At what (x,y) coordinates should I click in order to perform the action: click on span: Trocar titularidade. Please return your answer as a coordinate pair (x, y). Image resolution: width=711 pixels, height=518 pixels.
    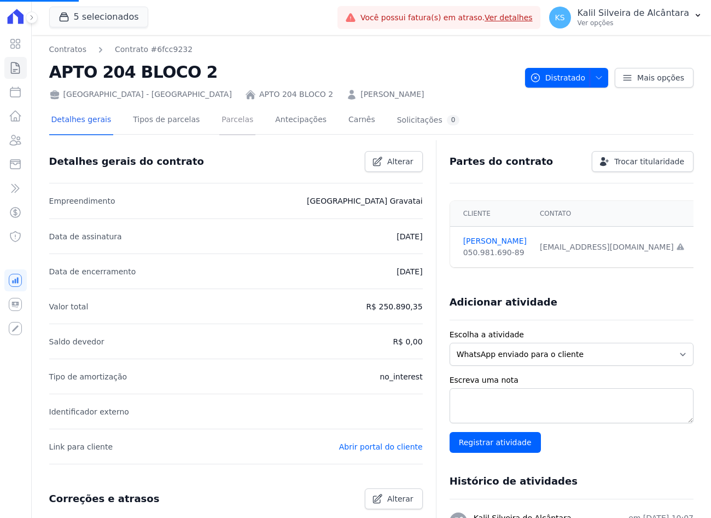
    Looking at the image, I should click on (650, 161).